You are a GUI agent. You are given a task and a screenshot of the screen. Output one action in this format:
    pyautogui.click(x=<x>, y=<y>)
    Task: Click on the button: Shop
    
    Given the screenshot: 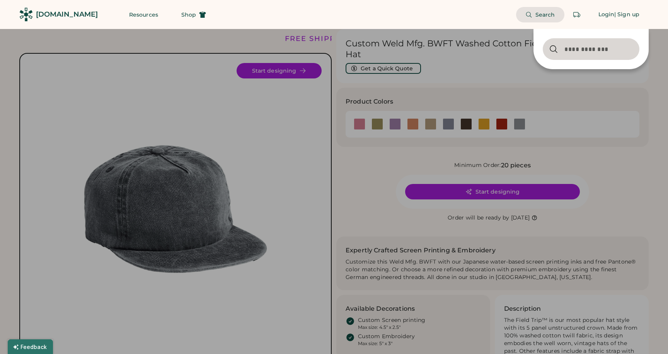 What is the action you would take?
    pyautogui.click(x=194, y=15)
    